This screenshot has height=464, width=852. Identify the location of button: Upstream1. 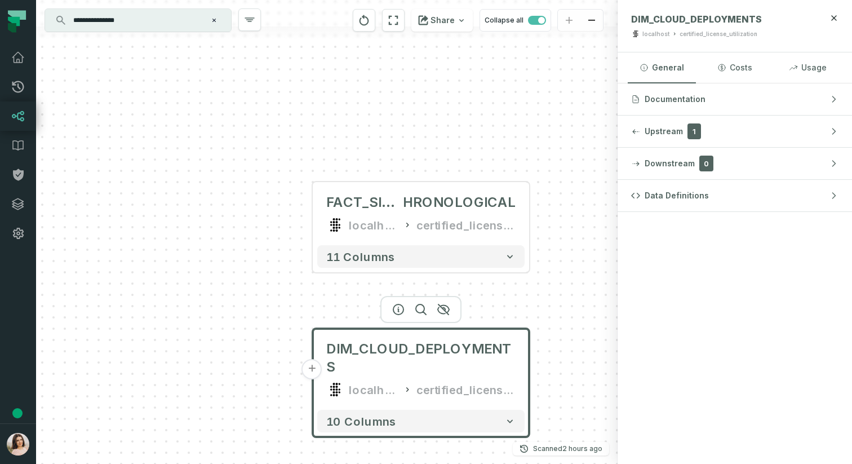
(735, 131).